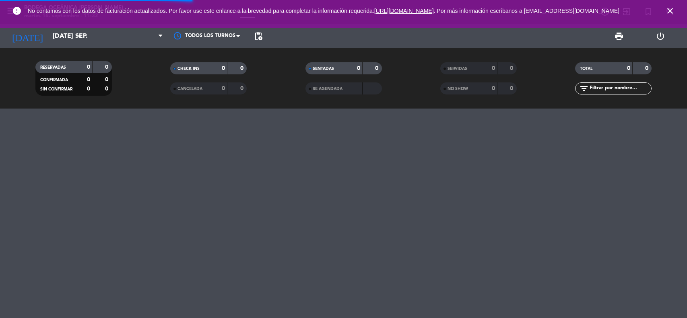 Image resolution: width=687 pixels, height=318 pixels. Describe the element at coordinates (190, 89) in the screenshot. I see `span: CANCELADA` at that location.